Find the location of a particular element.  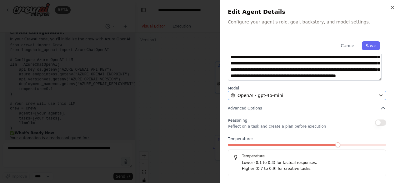

h2: Edit Agent Details is located at coordinates (310, 12).